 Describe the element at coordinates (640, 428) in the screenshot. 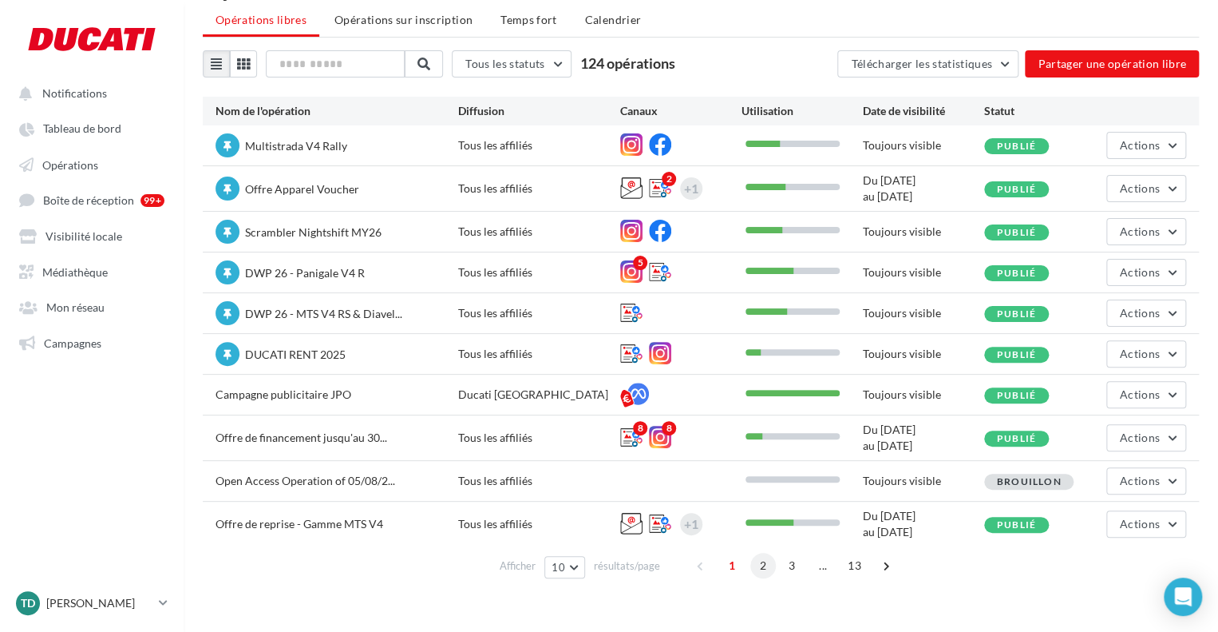

I see `div: 8` at that location.